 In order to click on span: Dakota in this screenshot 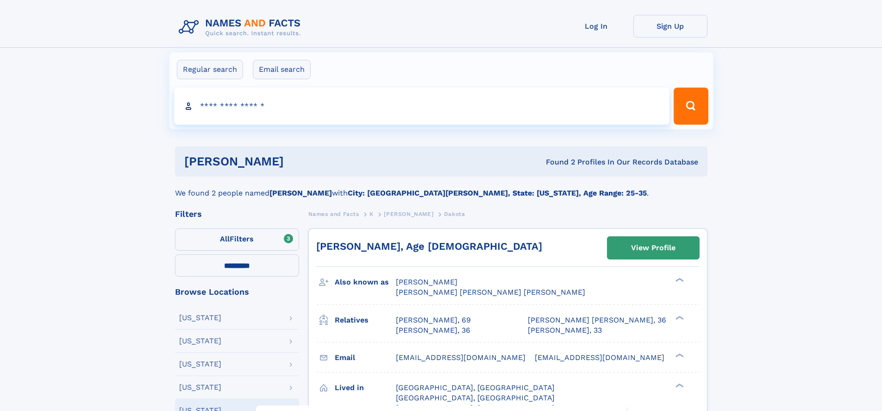, I will do `click(455, 214)`.